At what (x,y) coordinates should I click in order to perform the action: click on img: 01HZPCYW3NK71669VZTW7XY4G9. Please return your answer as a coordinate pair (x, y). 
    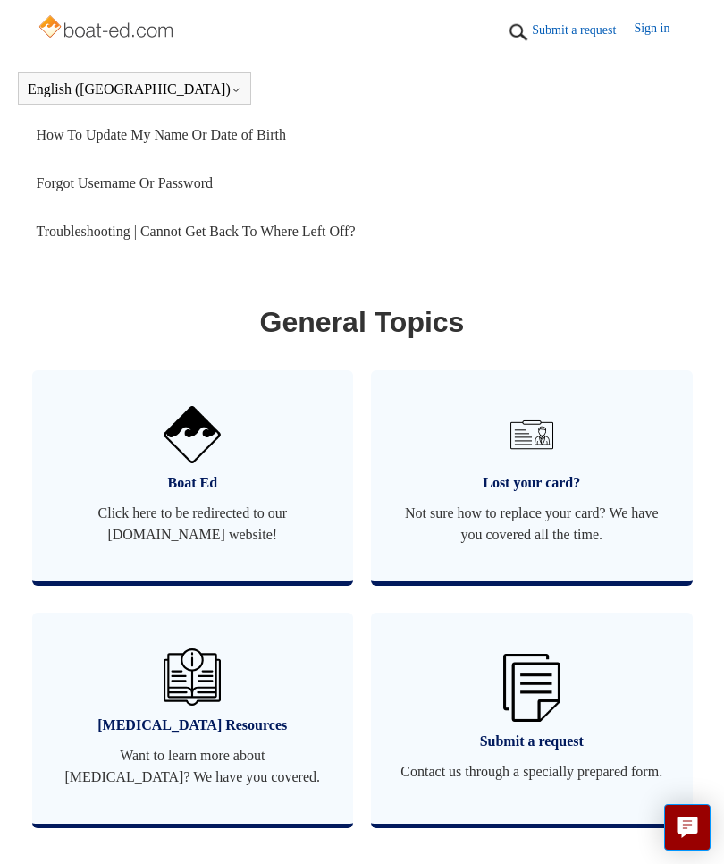
    Looking at the image, I should click on (532, 688).